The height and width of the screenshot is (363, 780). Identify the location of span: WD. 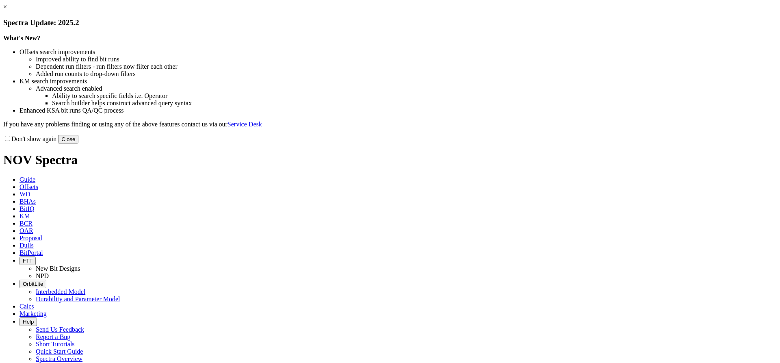
(25, 194).